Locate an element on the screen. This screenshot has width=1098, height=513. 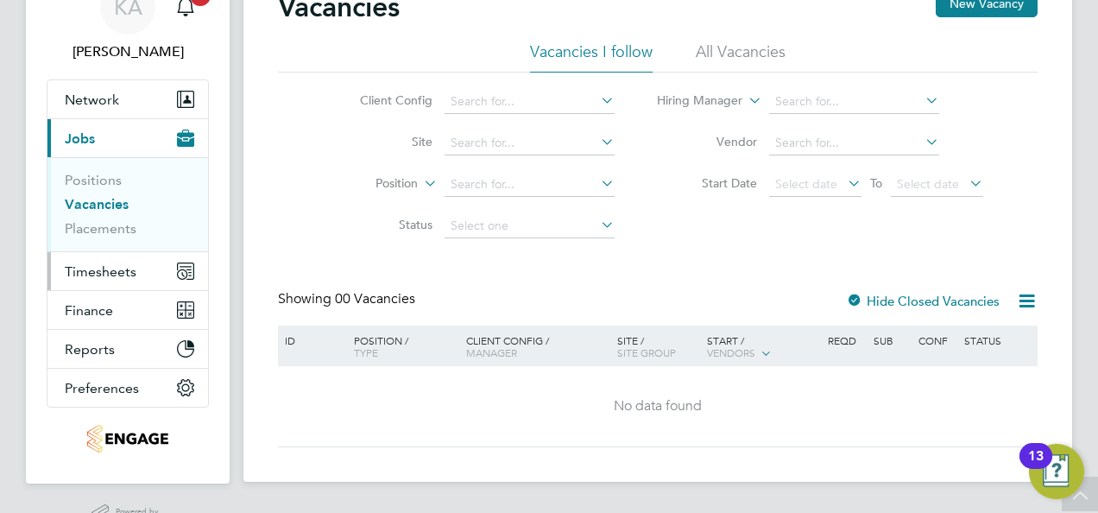
label: Site is located at coordinates (383, 142).